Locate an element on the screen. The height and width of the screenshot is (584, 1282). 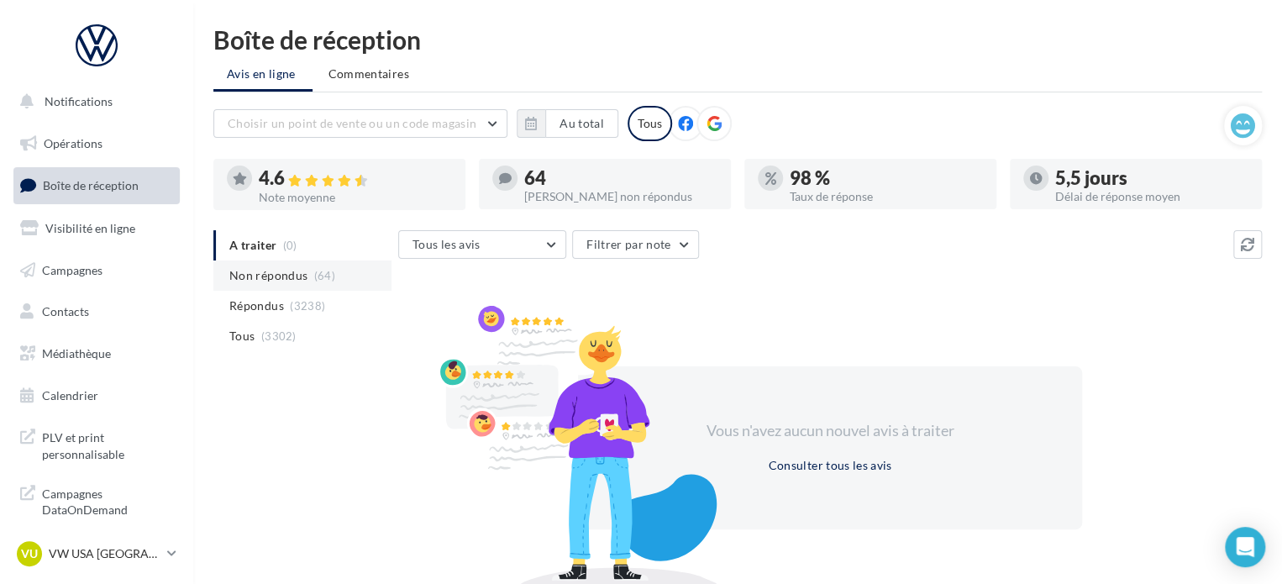
div: Boîte de réception is located at coordinates (738, 39).